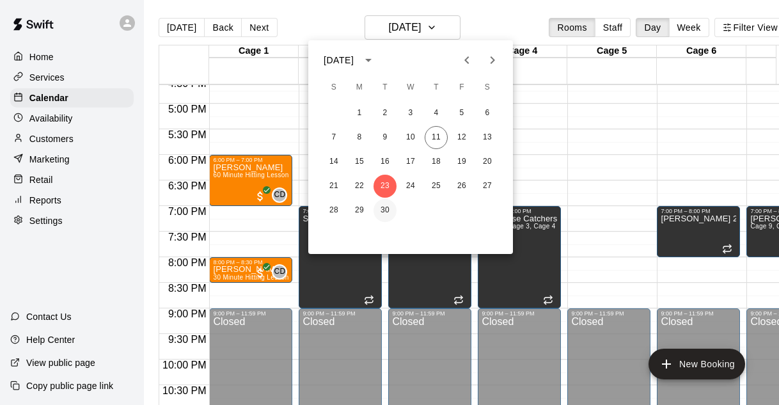 This screenshot has width=779, height=405. Describe the element at coordinates (411, 138) in the screenshot. I see `button: 10` at that location.